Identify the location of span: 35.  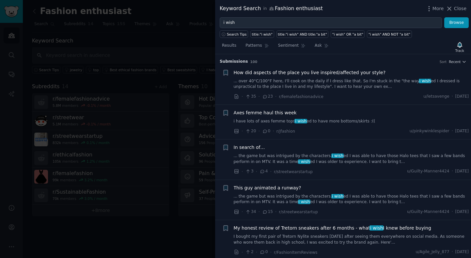
(250, 97).